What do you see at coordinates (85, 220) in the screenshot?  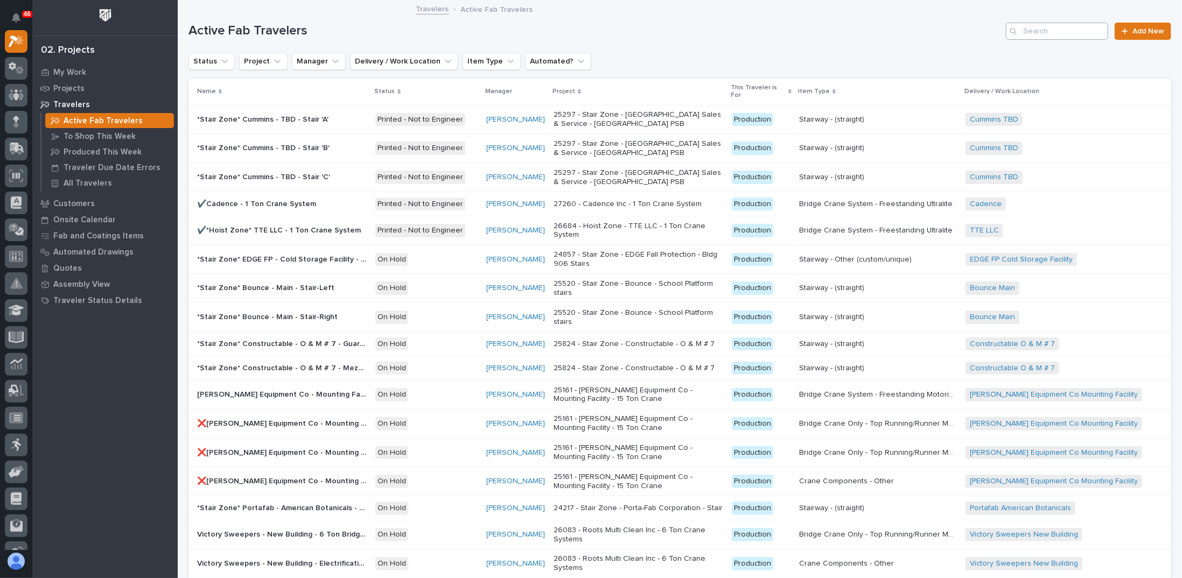 I see `p: Onsite Calendar` at bounding box center [85, 220].